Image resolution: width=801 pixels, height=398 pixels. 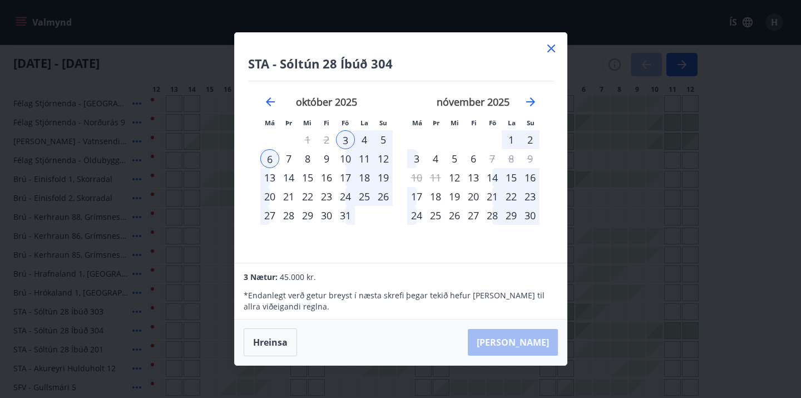 What do you see at coordinates (436, 159) in the screenshot?
I see `td: Choose þriðjudagur, 4. nóvember 2025 as your check-in date. It’s available.` at bounding box center [436, 159].